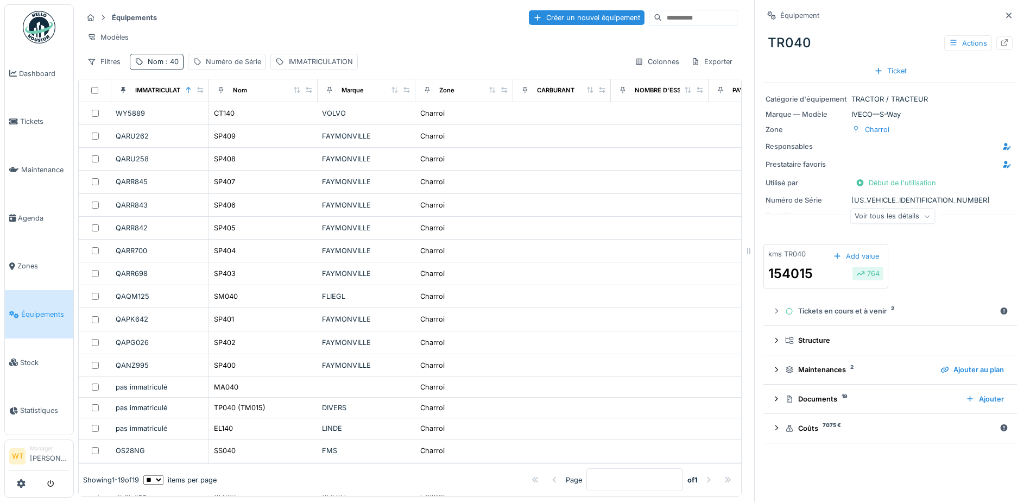 This screenshot has height=502, width=1030. Describe the element at coordinates (45, 314) in the screenshot. I see `span: Équipements` at that location.